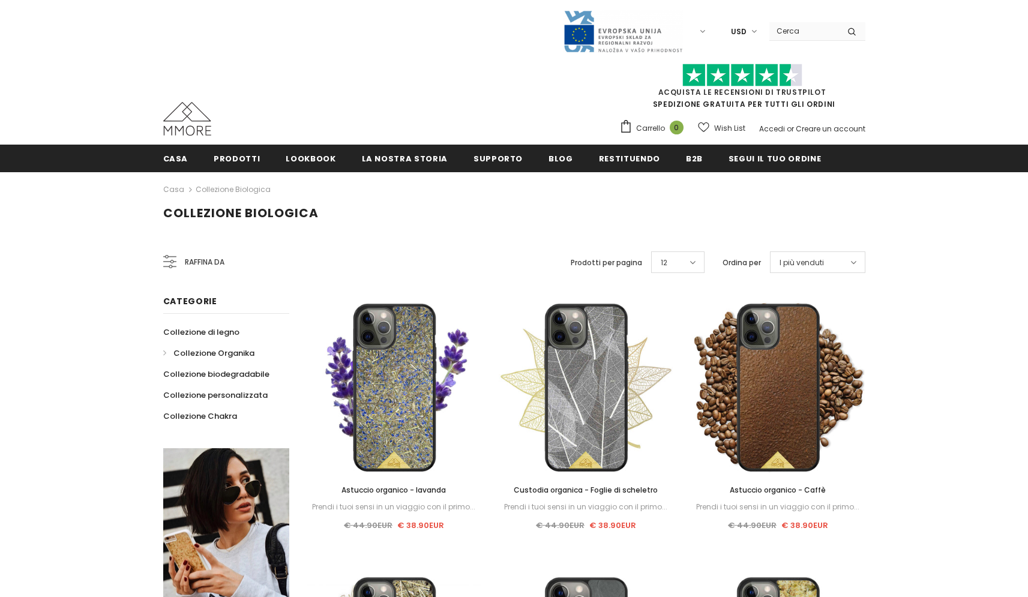 The image size is (1028, 597). What do you see at coordinates (790, 128) in the screenshot?
I see `span: or` at bounding box center [790, 128].